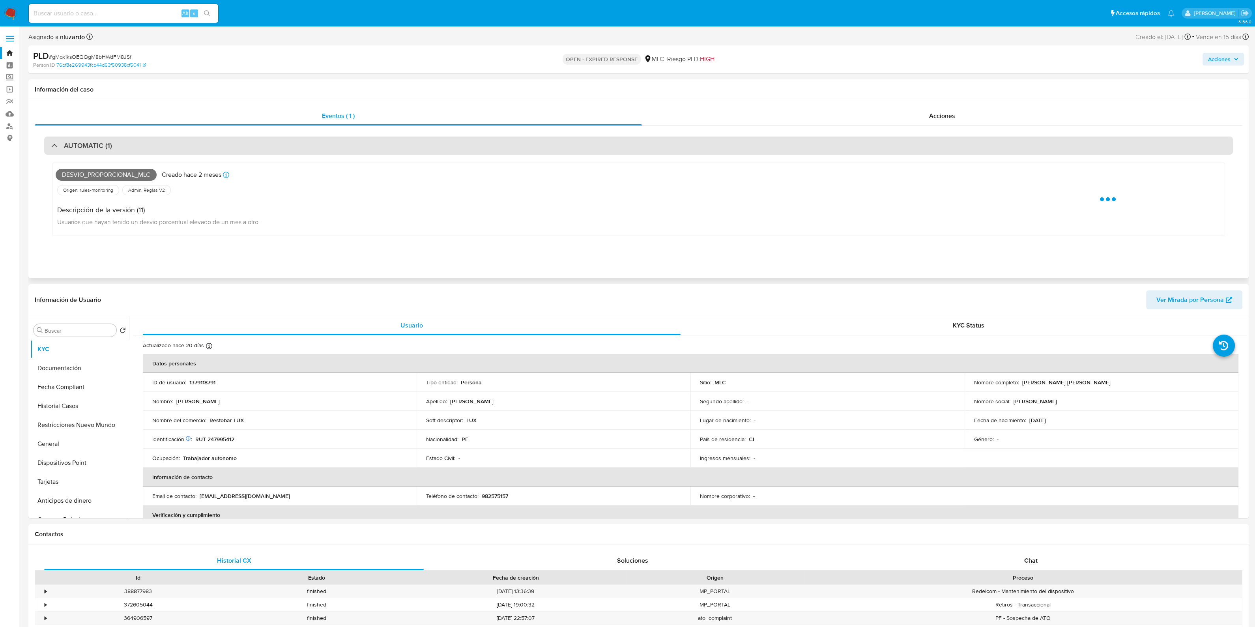  I want to click on button: Fecha Compliant, so click(80, 387).